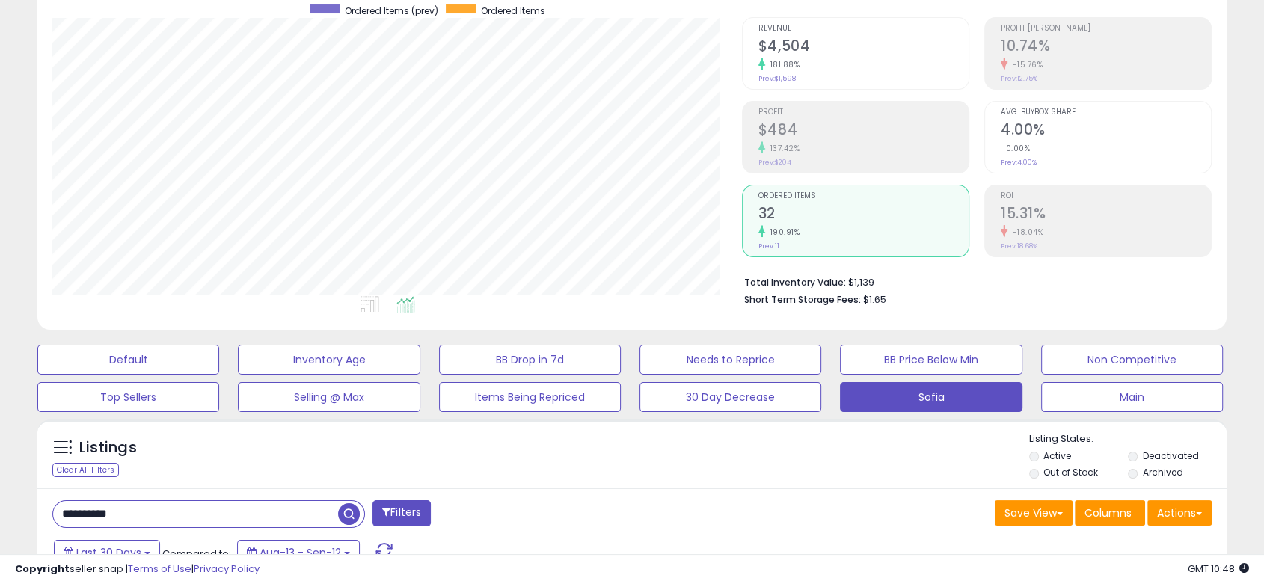 This screenshot has height=584, width=1264. I want to click on div: Clear All Filters, so click(85, 470).